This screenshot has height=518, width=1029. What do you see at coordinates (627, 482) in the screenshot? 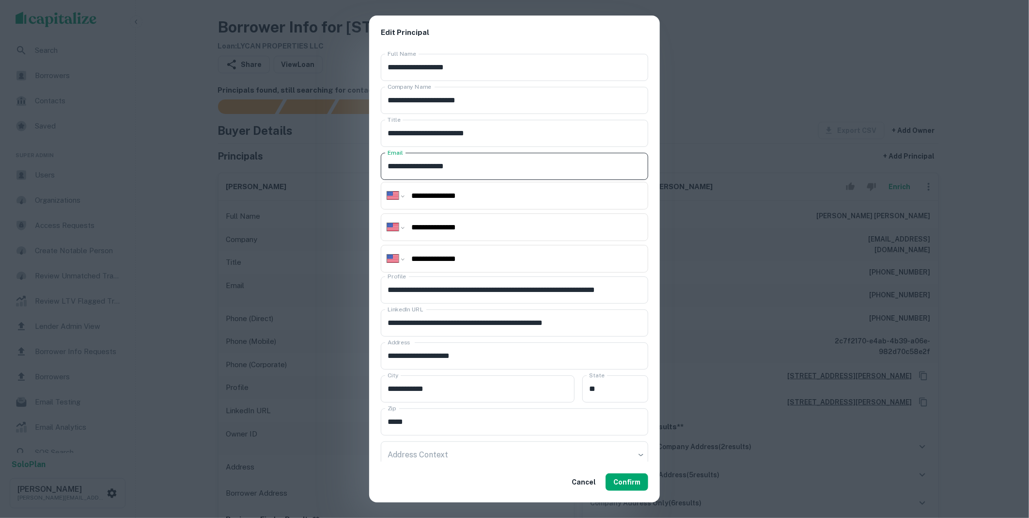
I see `button: Confirm` at bounding box center [627, 482].